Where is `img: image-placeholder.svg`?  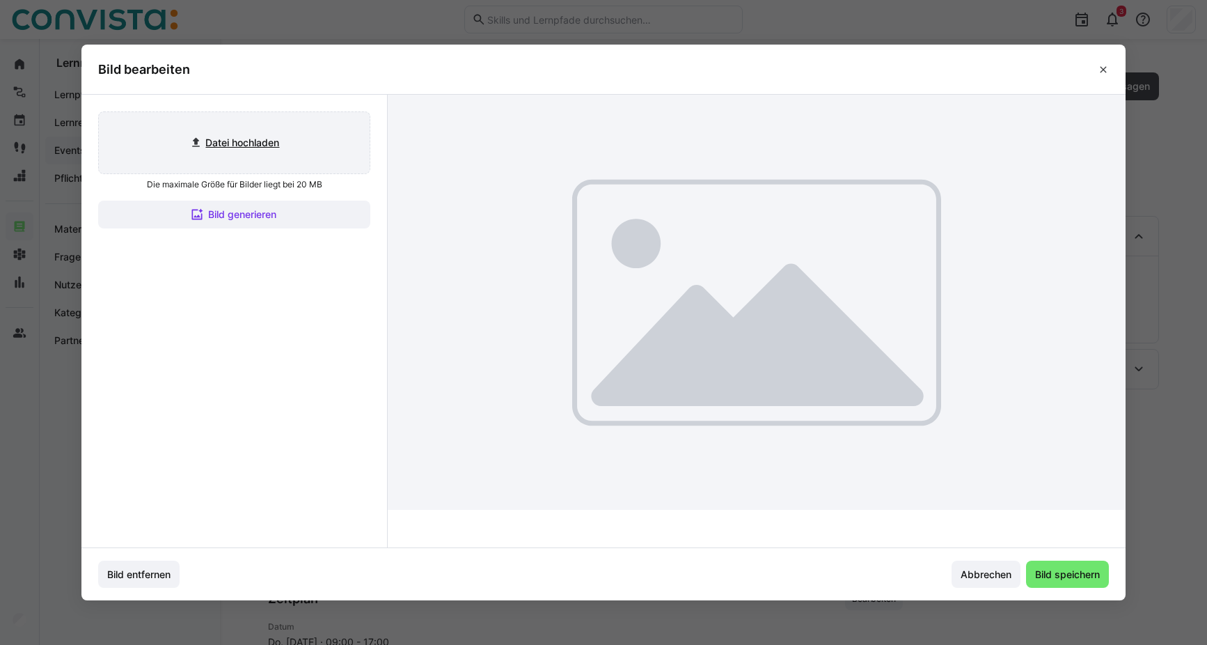 img: image-placeholder.svg is located at coordinates (757, 302).